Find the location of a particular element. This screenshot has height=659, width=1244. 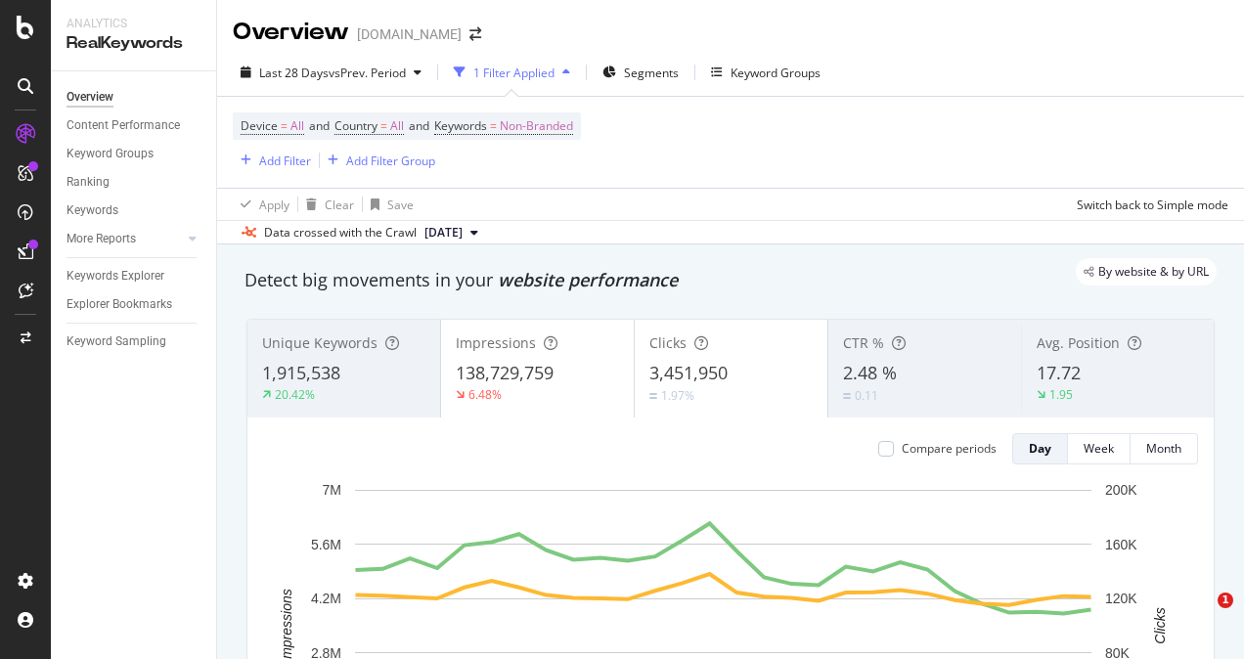

text: 120K is located at coordinates (1120, 598).